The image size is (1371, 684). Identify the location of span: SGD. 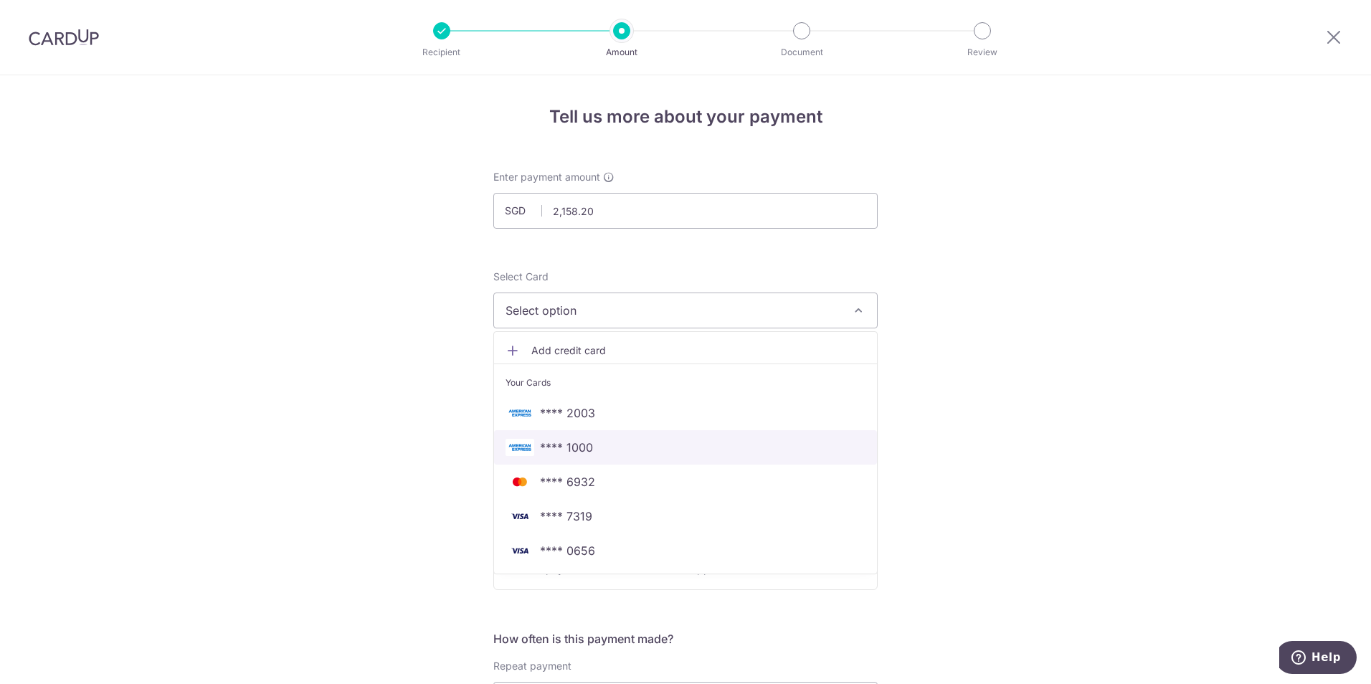
(523, 211).